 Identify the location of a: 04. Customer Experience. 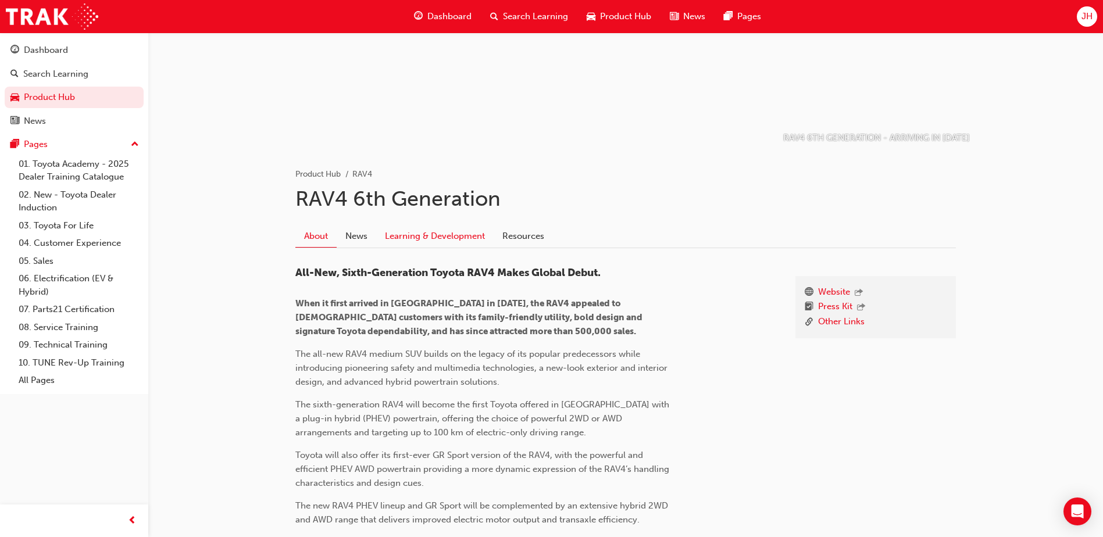
(79, 243).